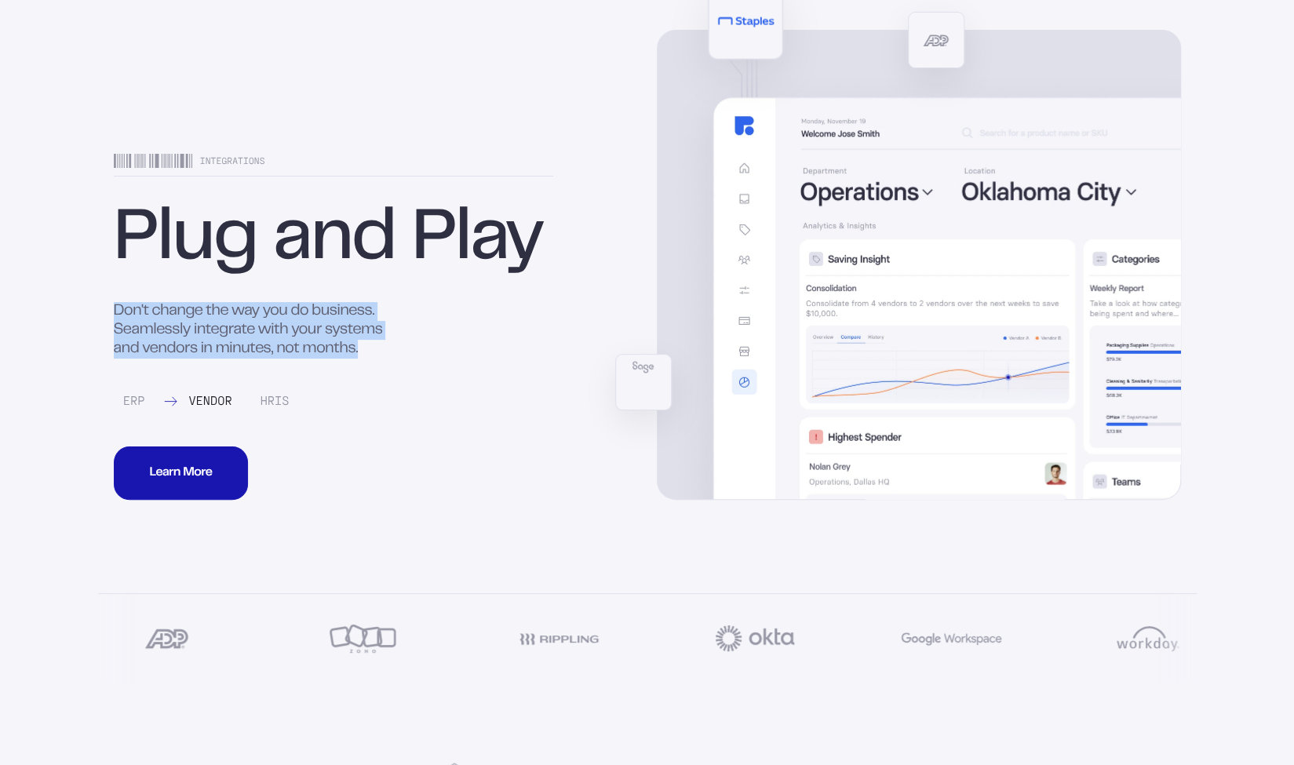 The height and width of the screenshot is (765, 1294). I want to click on div: Integrations, so click(333, 165).